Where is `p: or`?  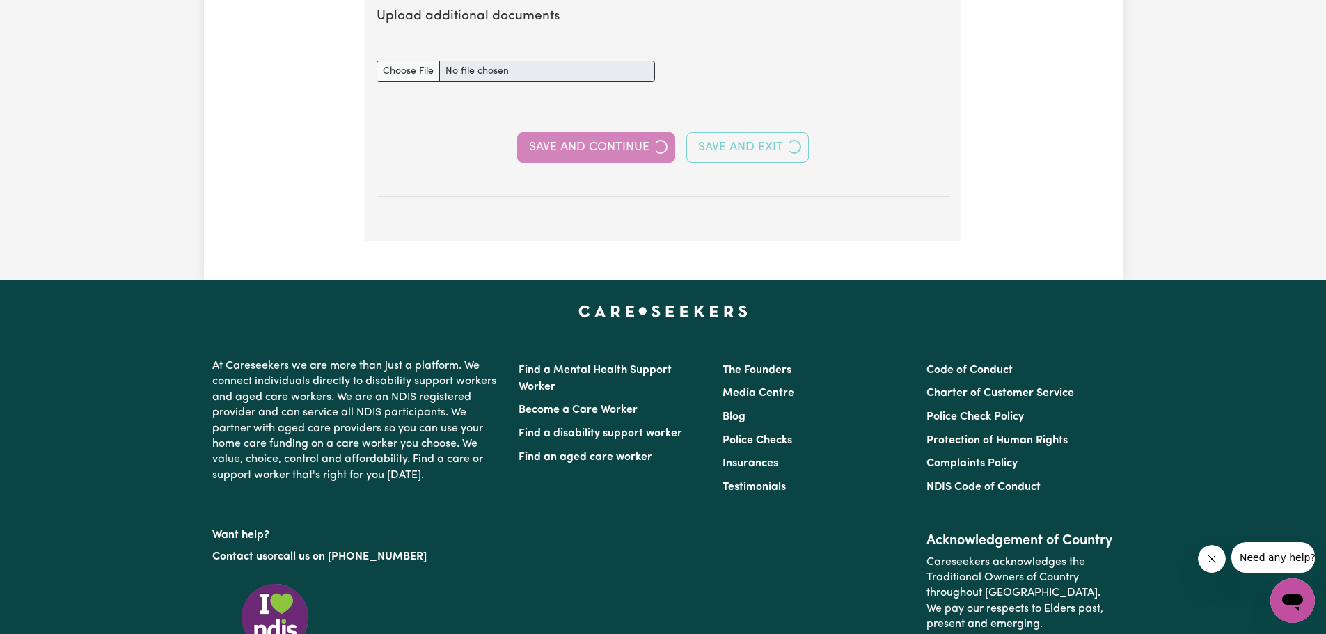
p: or is located at coordinates (357, 557).